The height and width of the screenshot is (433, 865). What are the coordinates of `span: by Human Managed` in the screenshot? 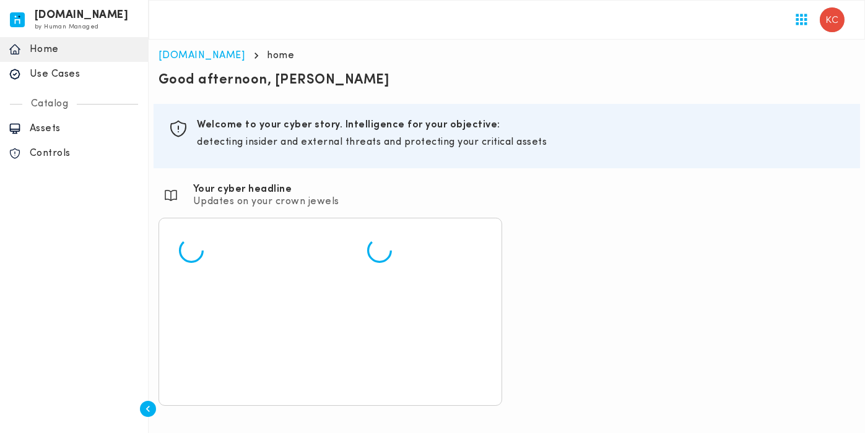 It's located at (66, 27).